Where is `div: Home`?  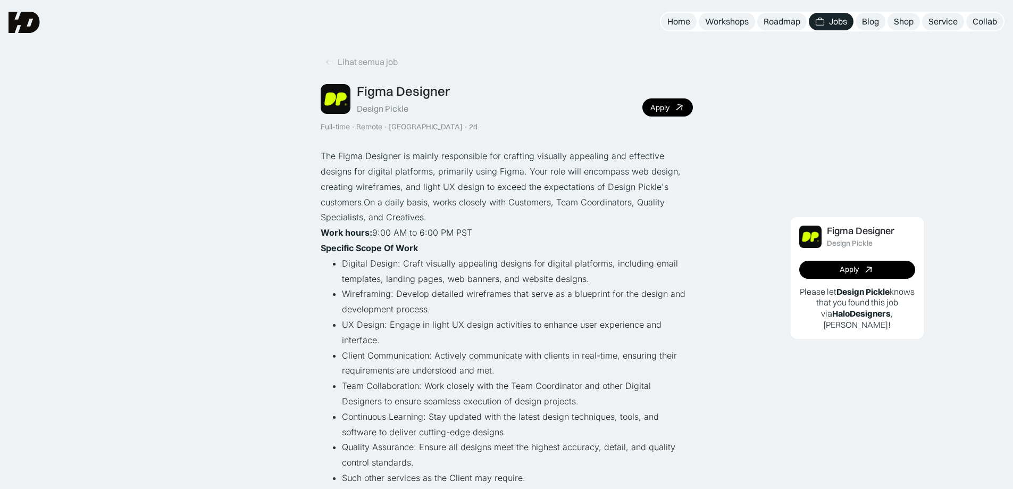 div: Home is located at coordinates (679, 21).